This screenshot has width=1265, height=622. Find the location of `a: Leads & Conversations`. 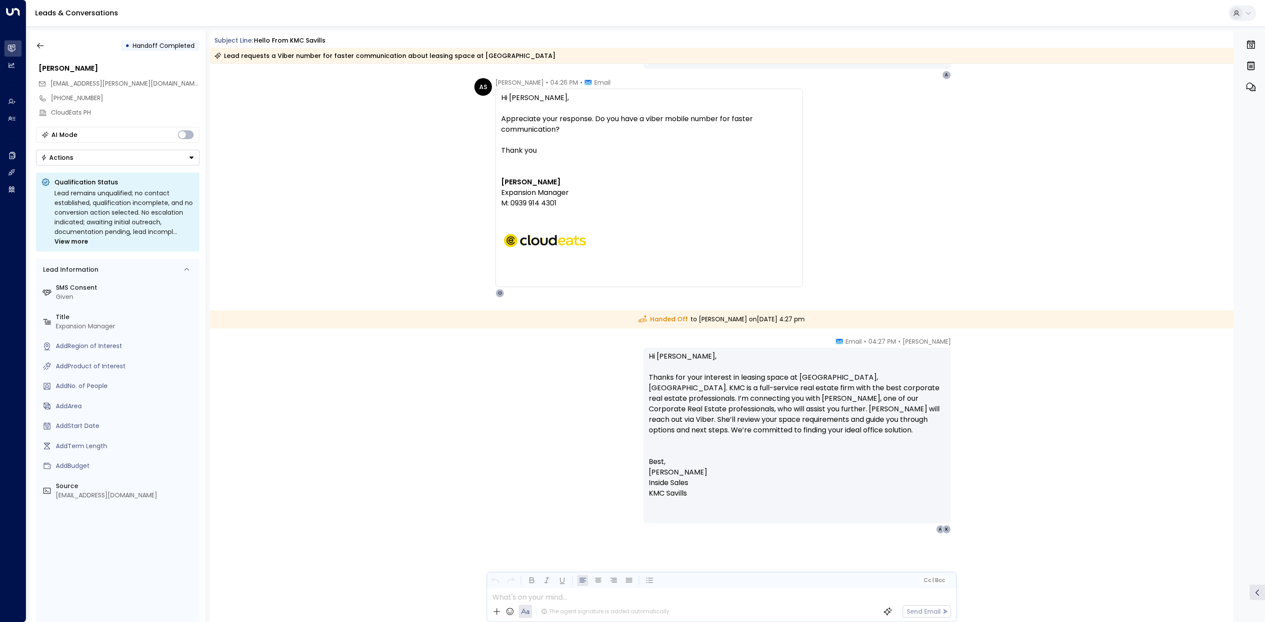

a: Leads & Conversations is located at coordinates (76, 13).